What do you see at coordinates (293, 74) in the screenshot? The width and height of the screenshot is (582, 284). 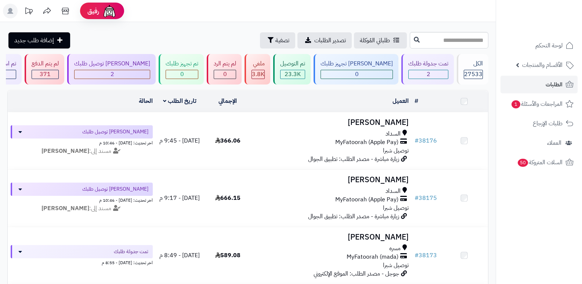 I see `div: 23332` at bounding box center [293, 74].